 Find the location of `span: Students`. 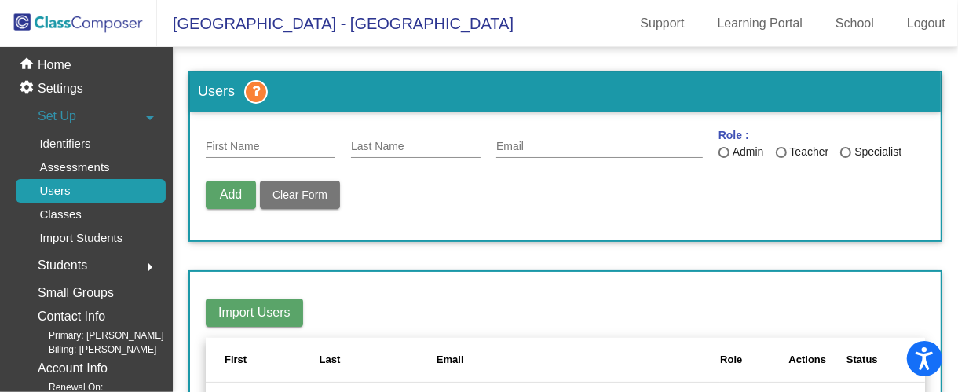

span: Students is located at coordinates (62, 265).